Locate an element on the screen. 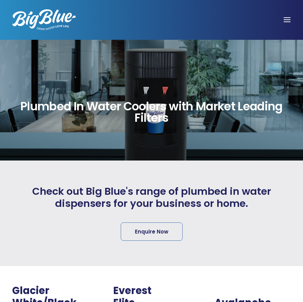 This screenshot has width=303, height=302. a: Glacier is located at coordinates (31, 290).